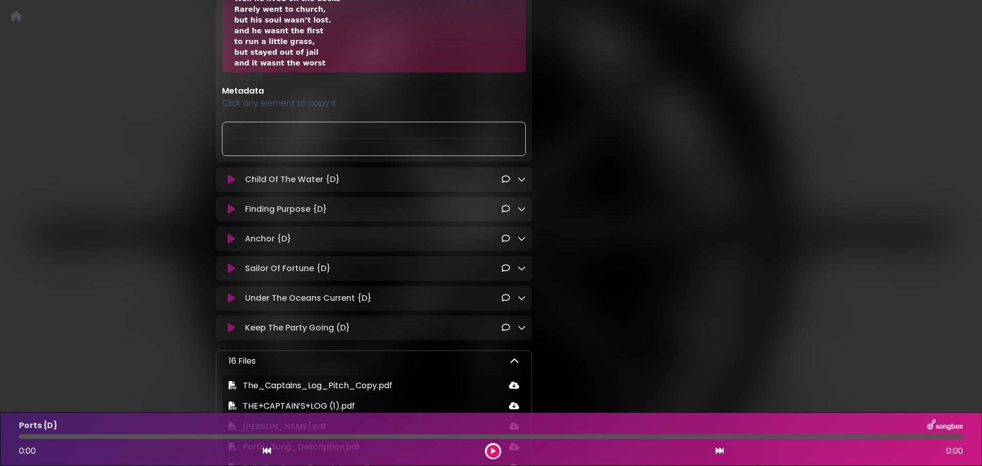 This screenshot has width=982, height=466. What do you see at coordinates (945, 426) in the screenshot?
I see `img: songbox-logo-white.png` at bounding box center [945, 426].